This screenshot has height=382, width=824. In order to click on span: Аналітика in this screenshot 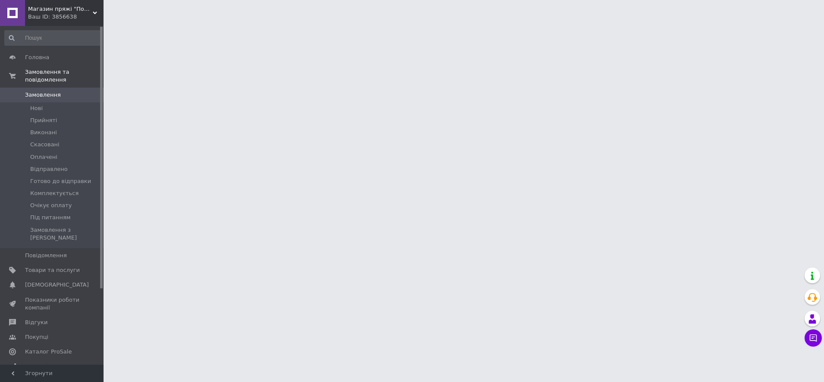, I will do `click(40, 367)`.